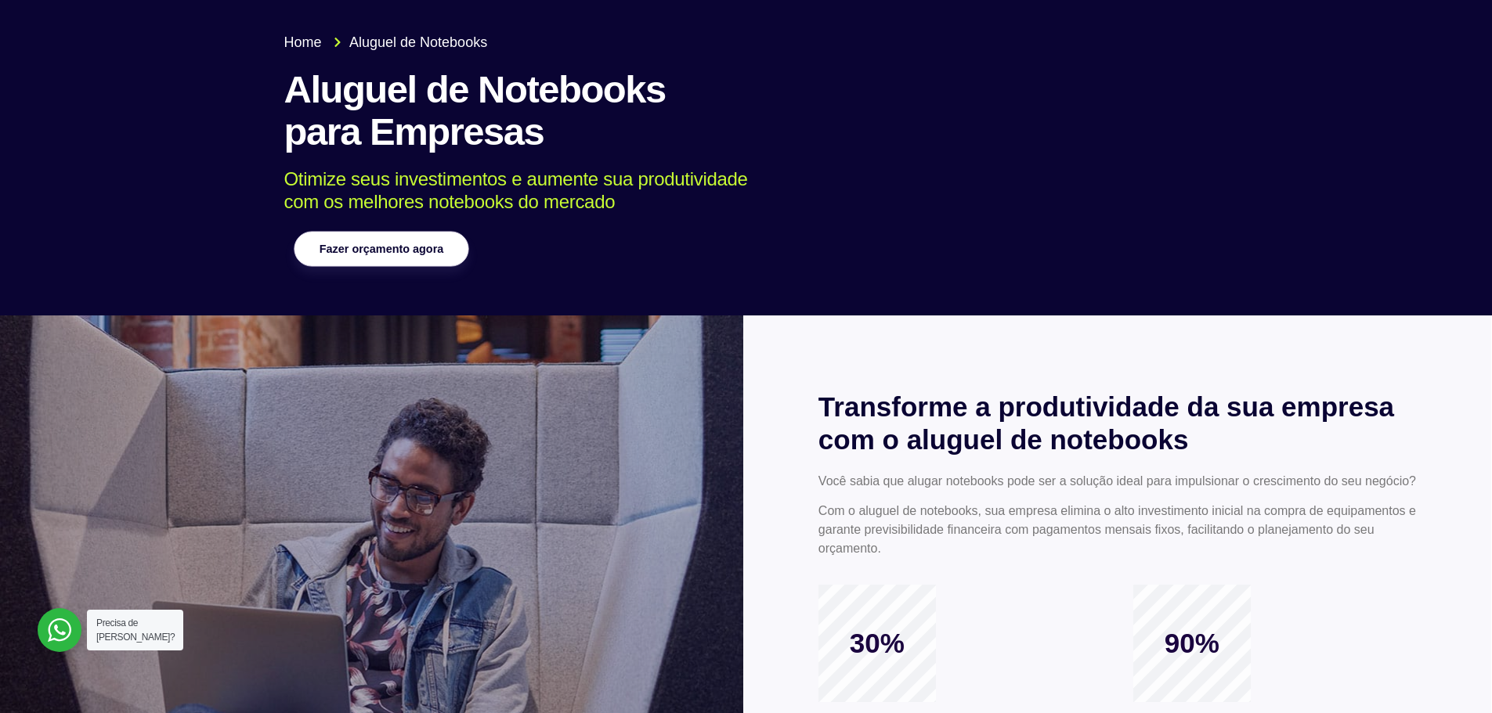  I want to click on span: 30%, so click(877, 644).